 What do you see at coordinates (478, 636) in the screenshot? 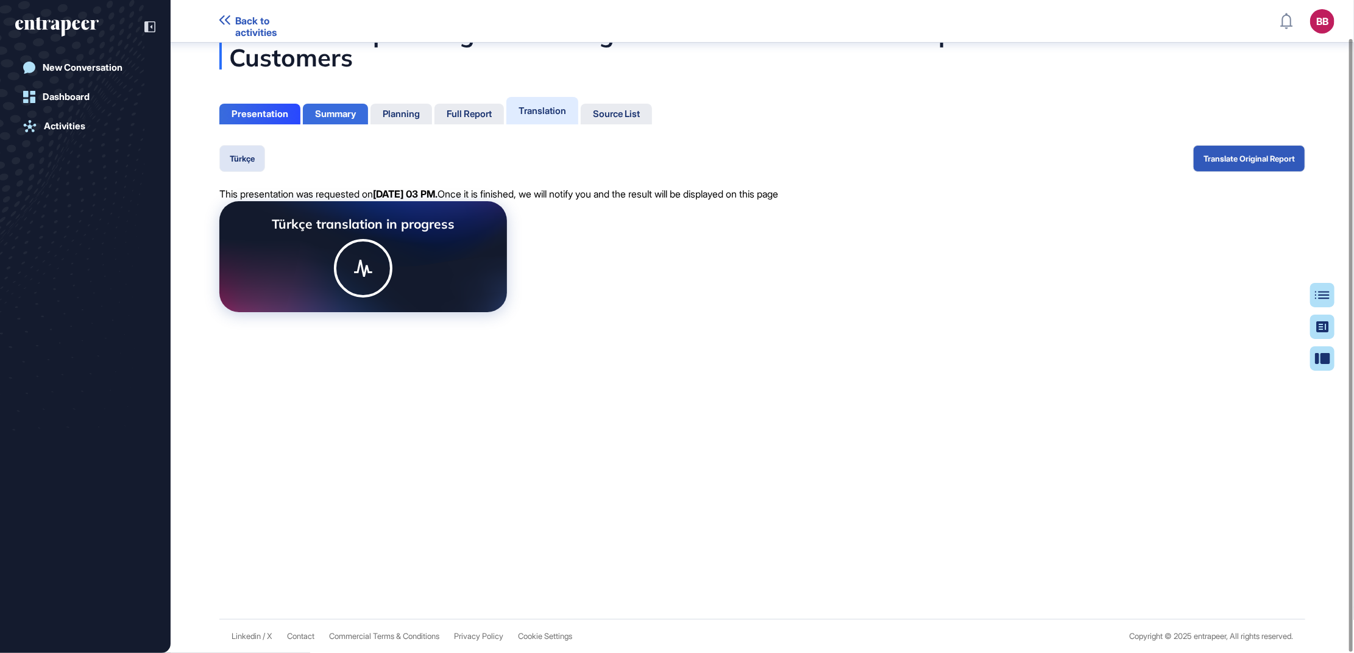
I see `span: Privacy Policy` at bounding box center [478, 636].